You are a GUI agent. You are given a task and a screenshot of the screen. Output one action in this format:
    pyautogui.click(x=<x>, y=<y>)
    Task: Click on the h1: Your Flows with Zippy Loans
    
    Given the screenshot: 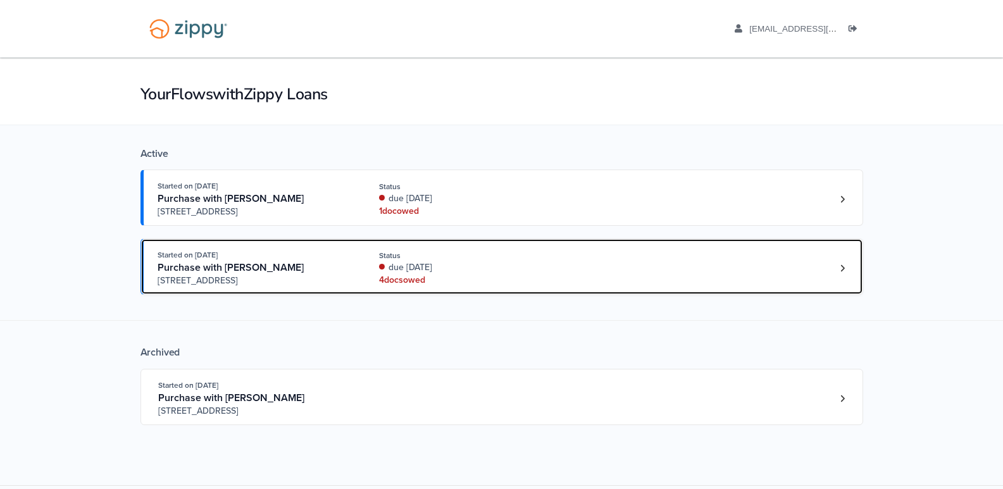 What is the action you would take?
    pyautogui.click(x=502, y=94)
    